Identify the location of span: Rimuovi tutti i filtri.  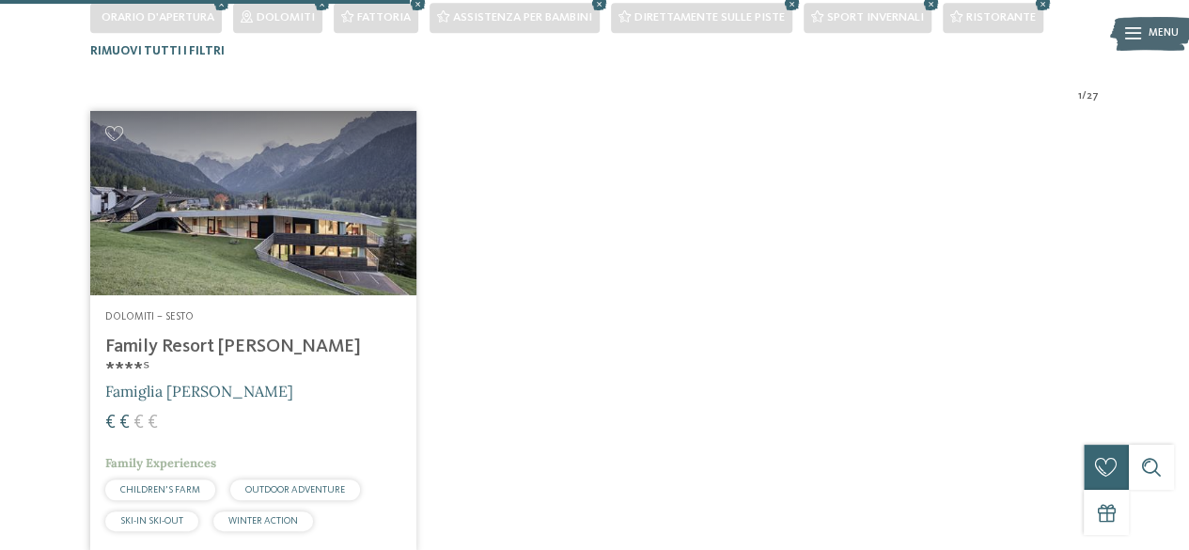
(157, 51).